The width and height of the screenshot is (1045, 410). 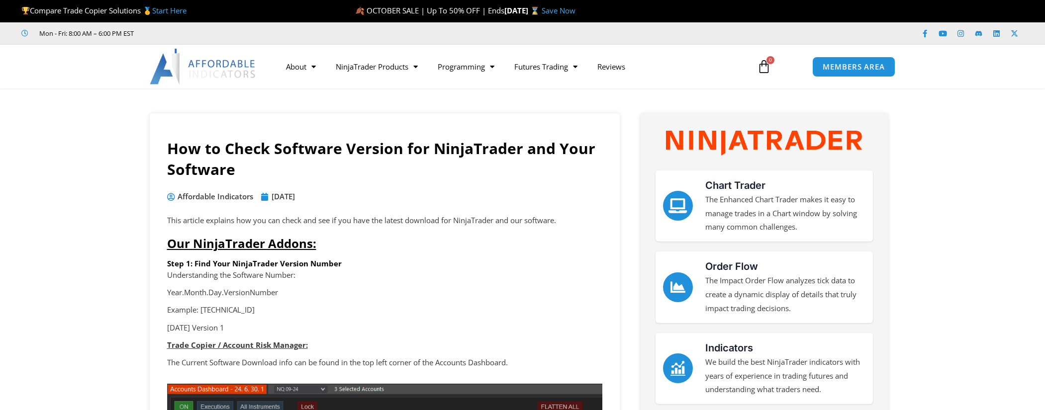 What do you see at coordinates (853, 67) in the screenshot?
I see `a: MEMBERS AREA` at bounding box center [853, 67].